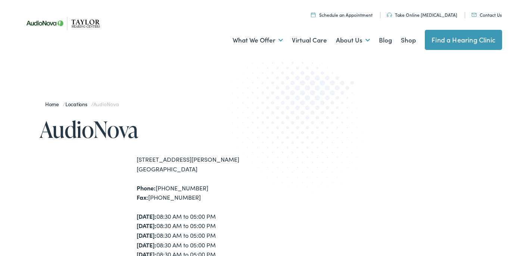  I want to click on h1: AudioNova, so click(150, 130).